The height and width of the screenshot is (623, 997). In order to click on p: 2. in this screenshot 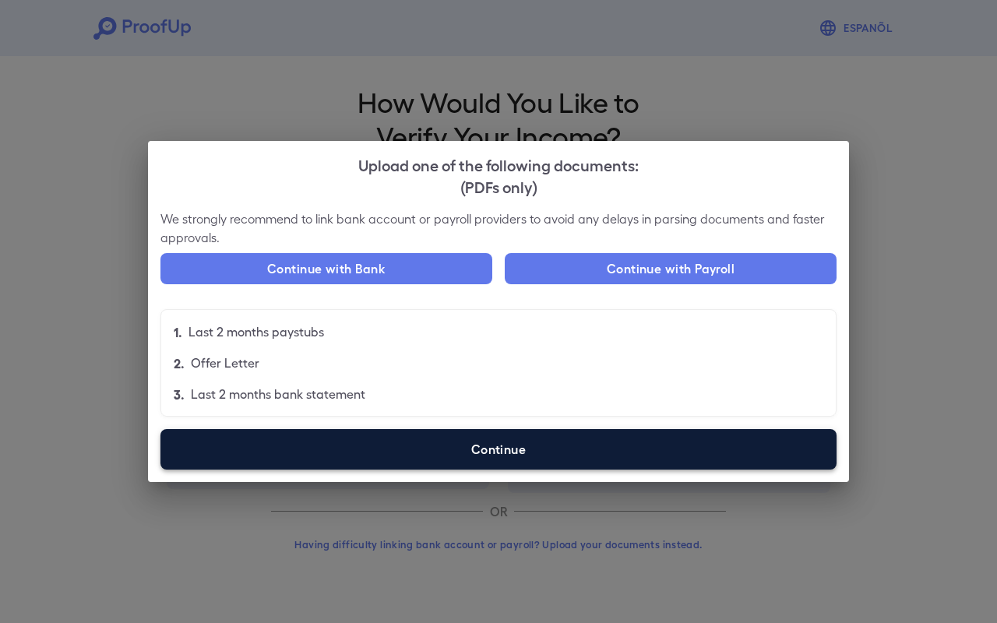, I will do `click(179, 363)`.